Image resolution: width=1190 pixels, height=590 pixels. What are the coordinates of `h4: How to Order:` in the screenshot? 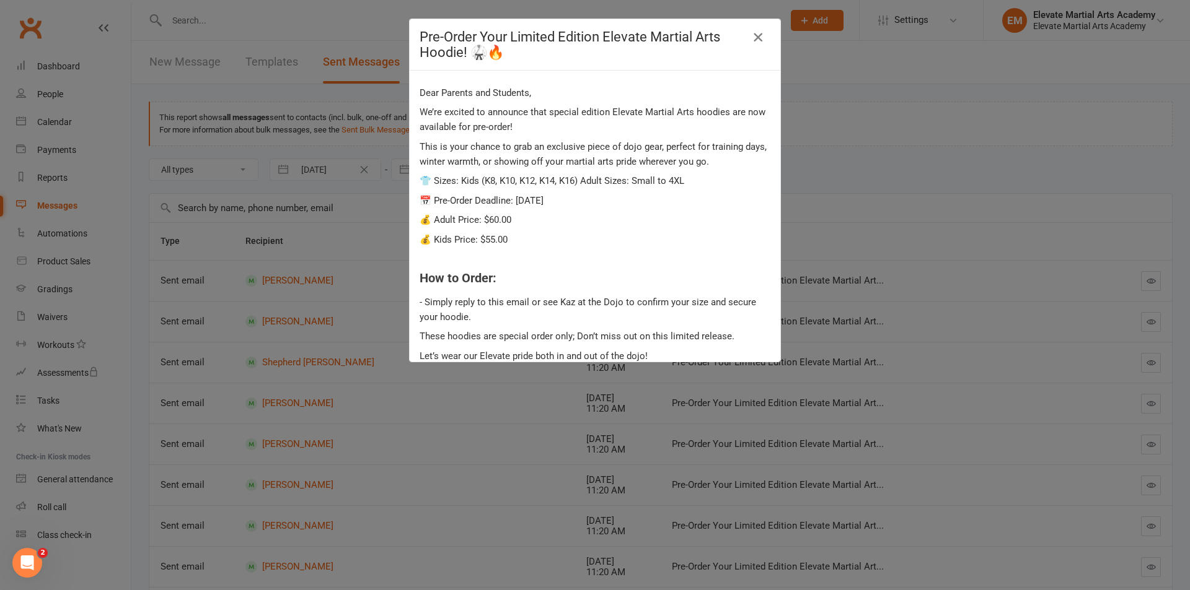 It's located at (595, 278).